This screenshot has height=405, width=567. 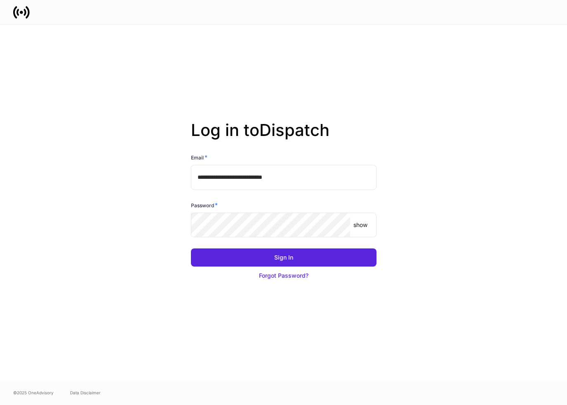 What do you see at coordinates (360, 225) in the screenshot?
I see `p: show` at bounding box center [360, 225].